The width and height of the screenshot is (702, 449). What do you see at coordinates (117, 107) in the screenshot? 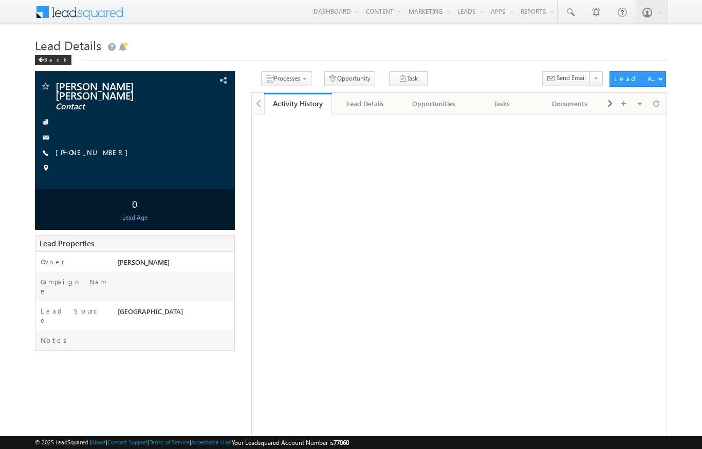
I see `span: Contact` at bounding box center [117, 107].